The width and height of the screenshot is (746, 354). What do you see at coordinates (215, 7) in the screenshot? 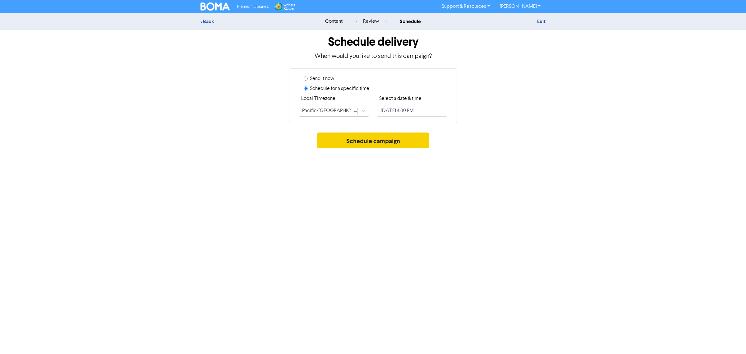
I see `img: BOMA Logo` at bounding box center [215, 7].